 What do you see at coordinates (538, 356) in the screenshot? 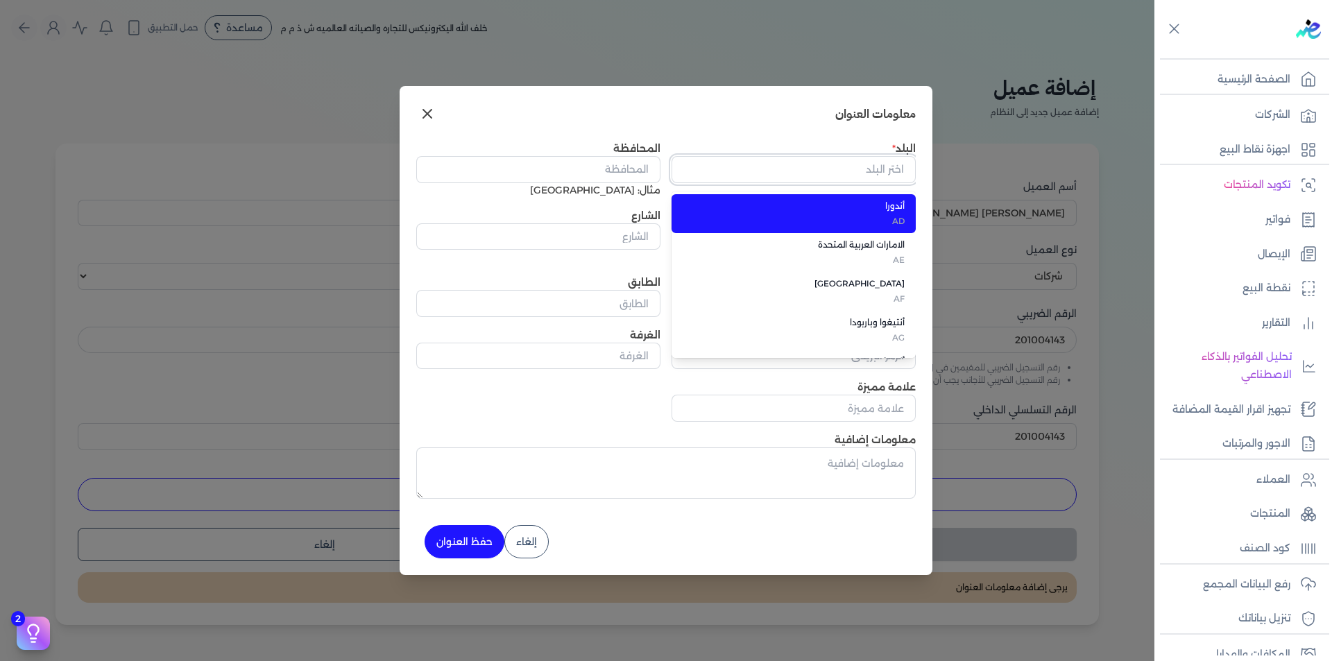
I see `input: الغرفة` at bounding box center [538, 356].